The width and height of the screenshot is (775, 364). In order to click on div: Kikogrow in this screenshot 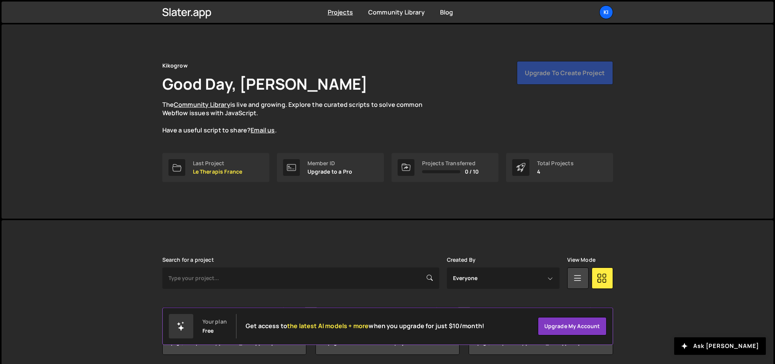, I will do `click(175, 66)`.